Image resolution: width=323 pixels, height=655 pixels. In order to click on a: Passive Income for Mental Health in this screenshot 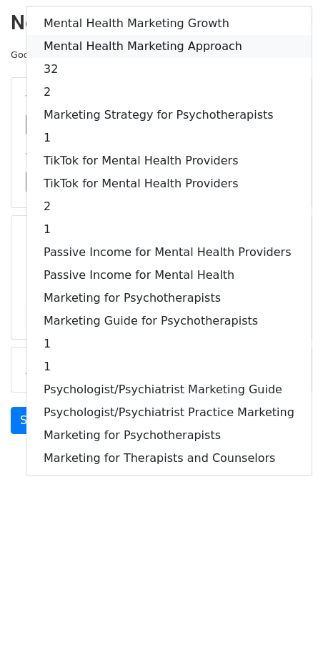, I will do `click(169, 275)`.